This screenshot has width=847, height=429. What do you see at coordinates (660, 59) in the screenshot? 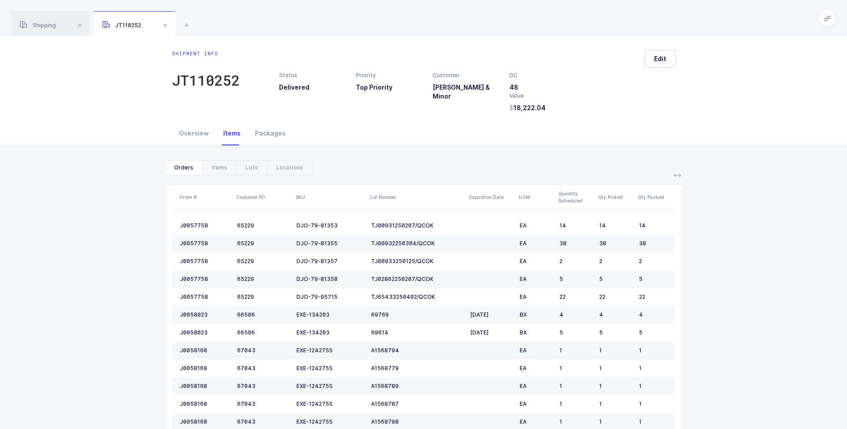
I see `button: Edit` at bounding box center [660, 59].